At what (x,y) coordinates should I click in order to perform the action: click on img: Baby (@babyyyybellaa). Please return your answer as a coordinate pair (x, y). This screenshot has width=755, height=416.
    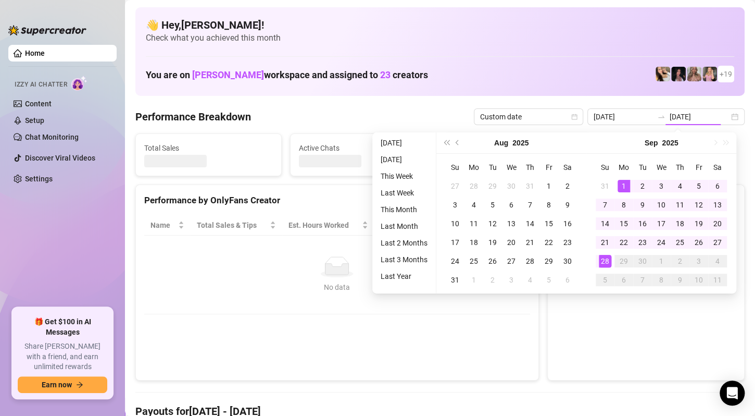
    Looking at the image, I should click on (679, 74).